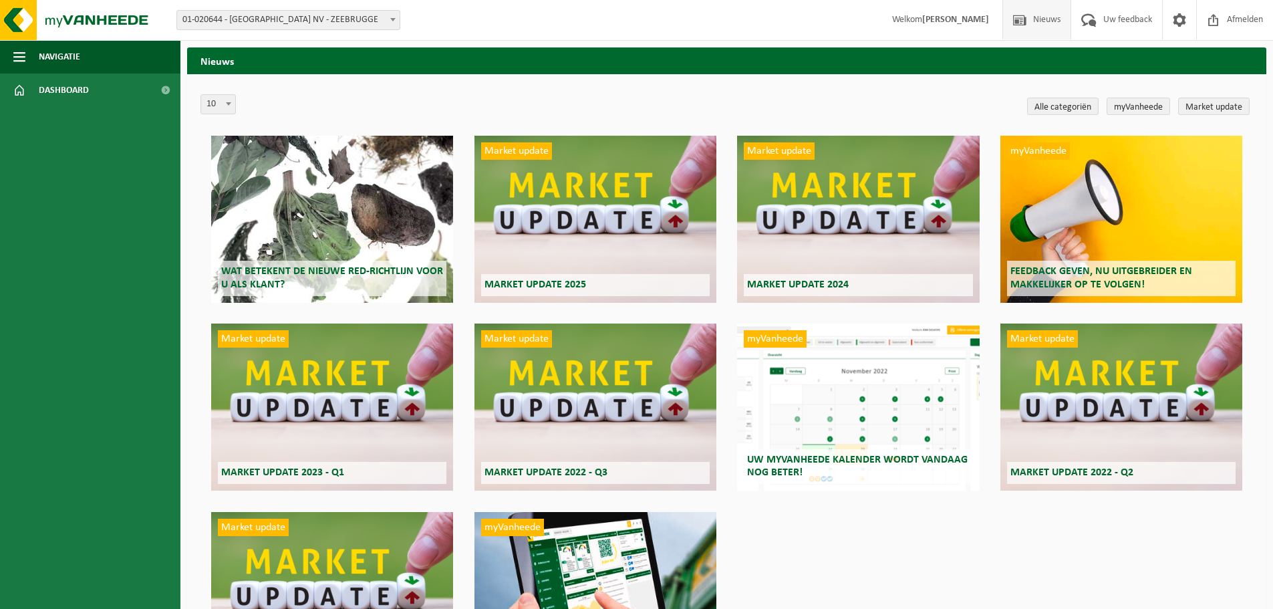 This screenshot has height=609, width=1273. Describe the element at coordinates (858, 219) in the screenshot. I see `a: Market update Market update 2024` at that location.